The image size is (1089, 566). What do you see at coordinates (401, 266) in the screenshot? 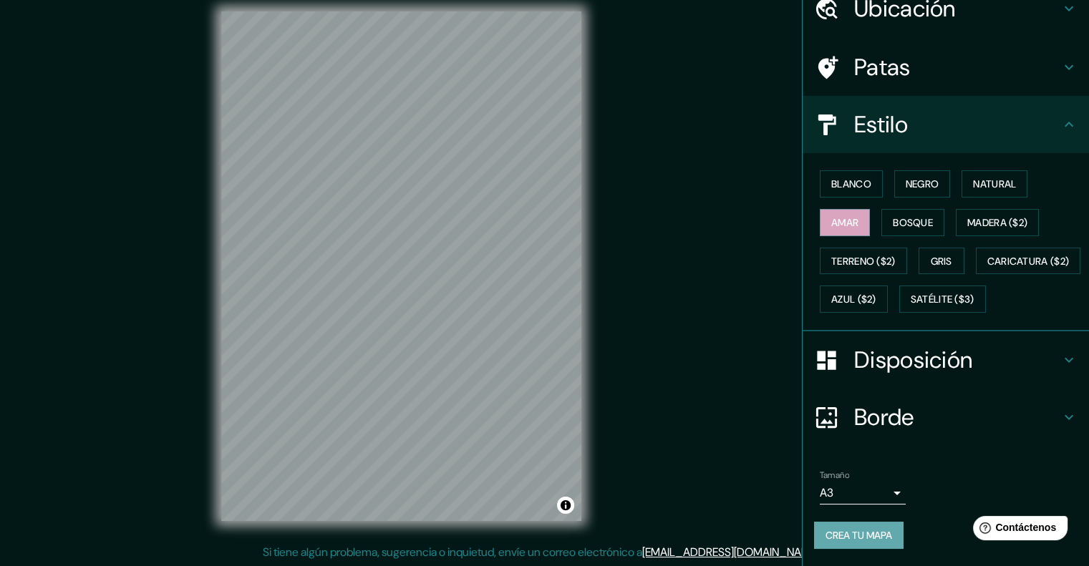
I see `canvas: Mapa` at bounding box center [401, 266].